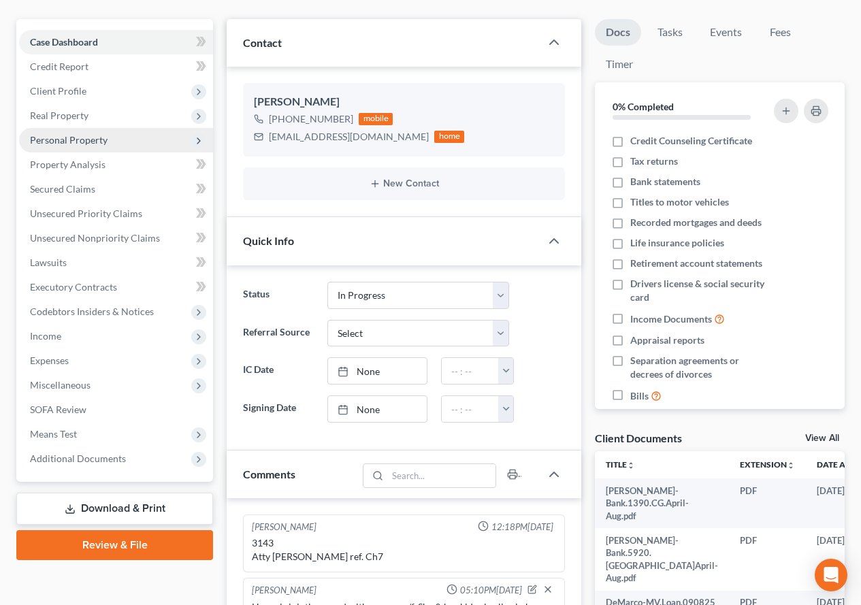 The width and height of the screenshot is (861, 605). Describe the element at coordinates (620, 64) in the screenshot. I see `a: Timer` at that location.